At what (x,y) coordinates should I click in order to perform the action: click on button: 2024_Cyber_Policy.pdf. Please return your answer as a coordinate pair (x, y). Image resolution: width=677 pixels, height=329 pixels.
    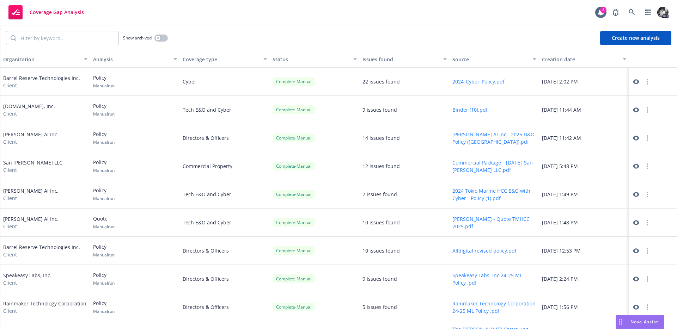
    Looking at the image, I should click on (478, 81).